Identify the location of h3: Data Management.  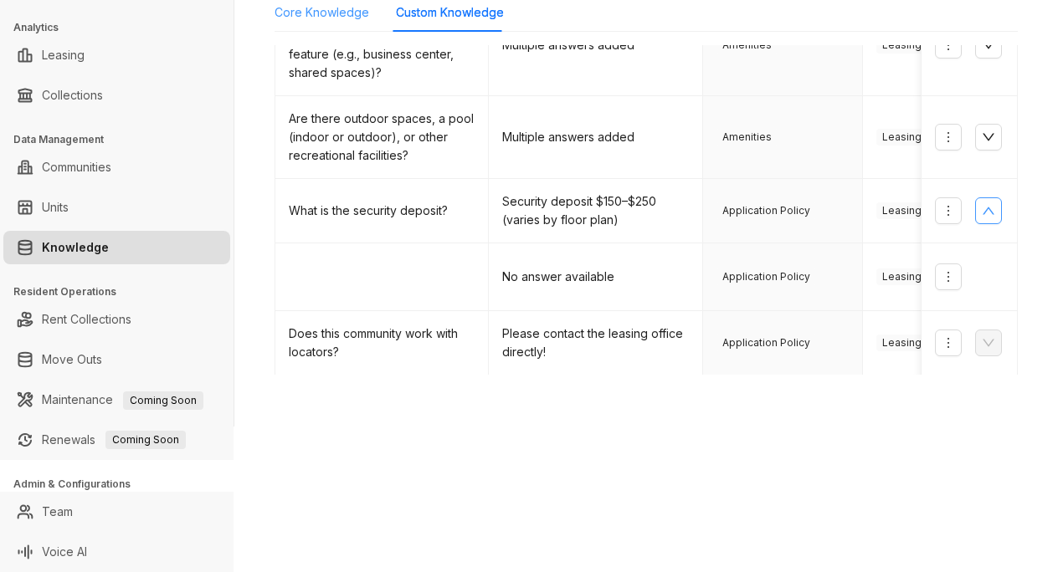
(123, 140).